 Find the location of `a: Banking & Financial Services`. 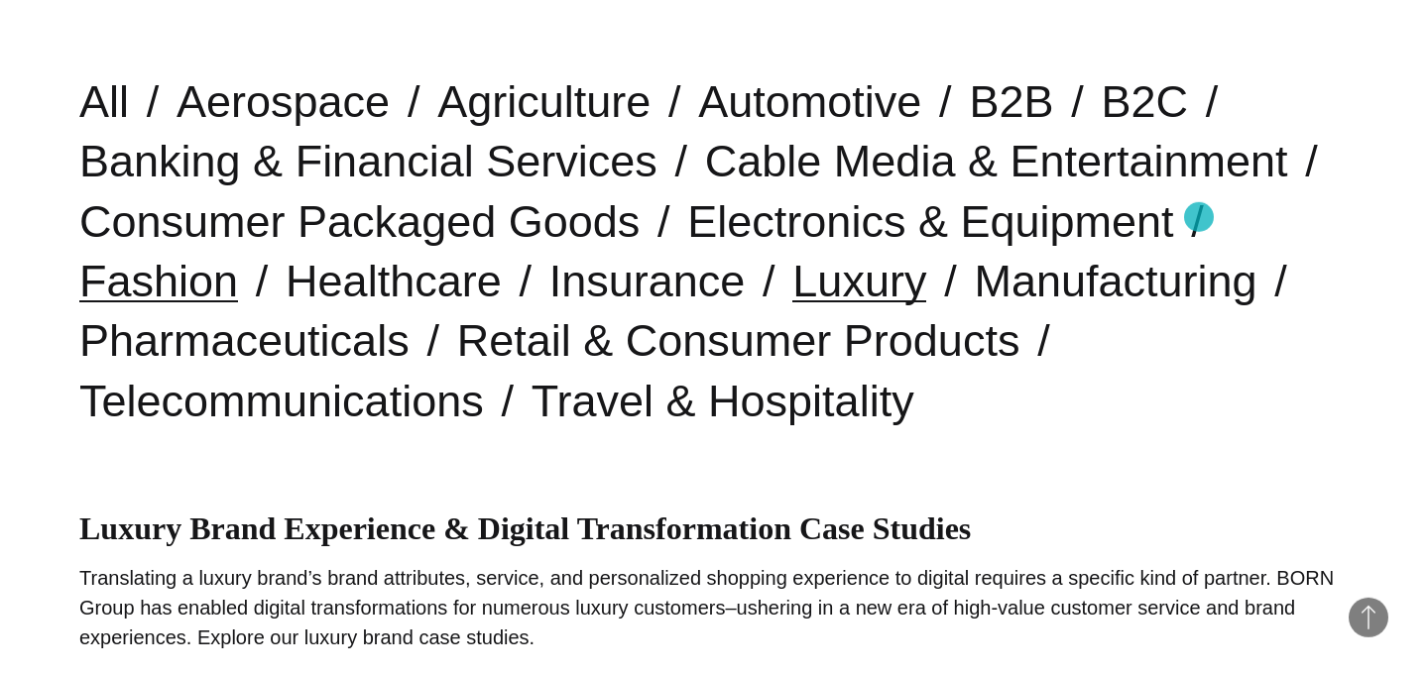

a: Banking & Financial Services is located at coordinates (368, 161).